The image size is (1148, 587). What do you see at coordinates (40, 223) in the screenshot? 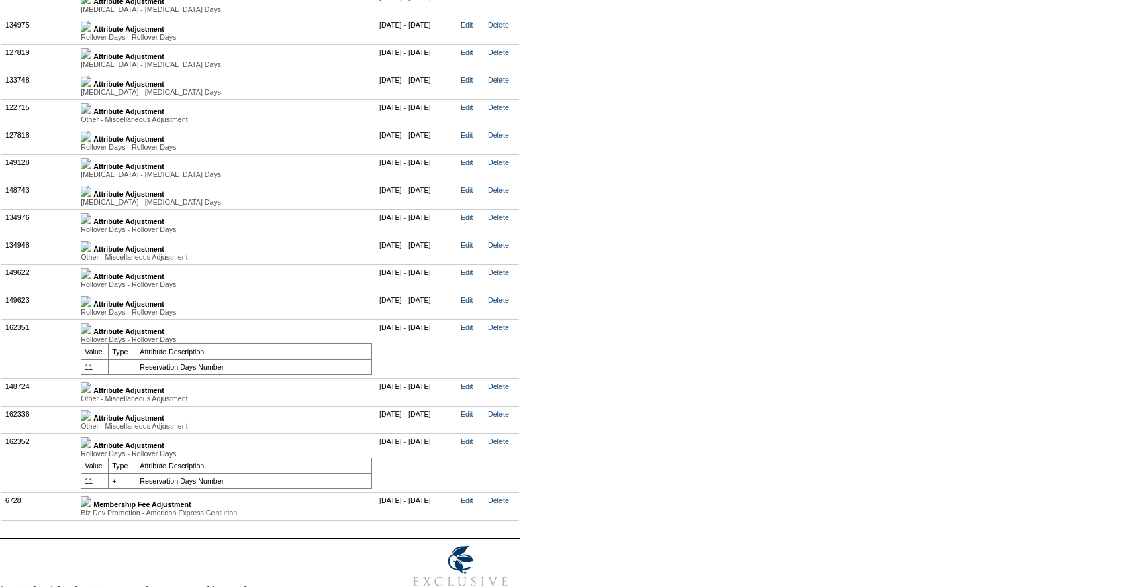
I see `td: 134976` at bounding box center [40, 223].